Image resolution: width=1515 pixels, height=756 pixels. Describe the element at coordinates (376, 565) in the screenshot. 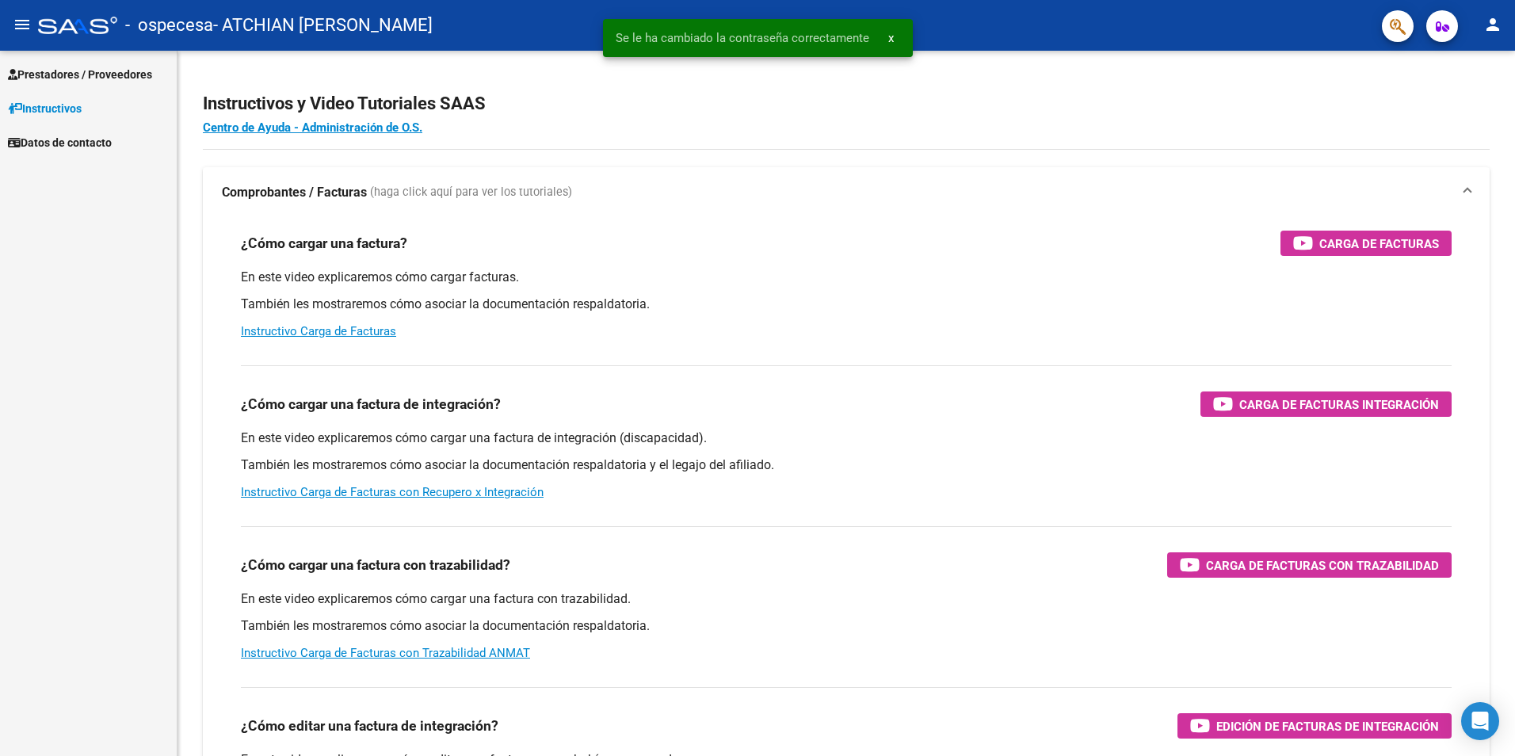

I see `h3: ¿Cómo cargar una factura con trazabilidad?` at that location.